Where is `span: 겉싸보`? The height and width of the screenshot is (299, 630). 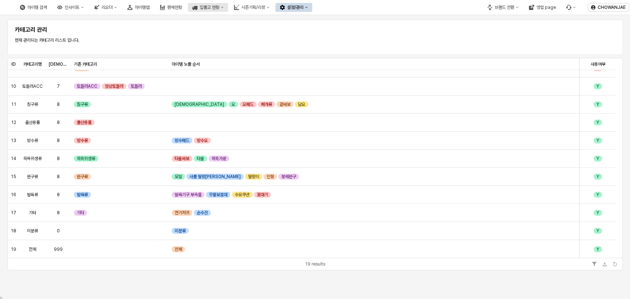 span: 겉싸보 is located at coordinates (285, 104).